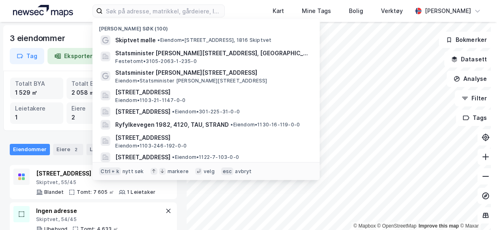 The image size is (497, 230). What do you see at coordinates (206, 112) in the screenshot?
I see `span: Eiendom • 301-225-31-0-0` at bounding box center [206, 112].